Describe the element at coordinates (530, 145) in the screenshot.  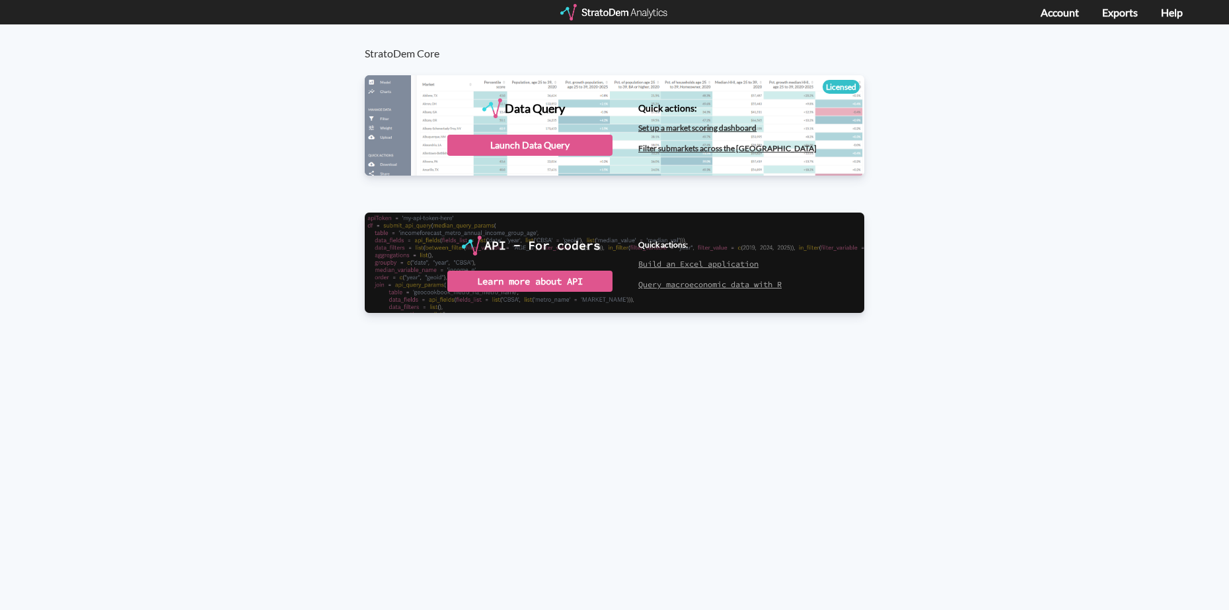
I see `div: Launch Data Query` at that location.